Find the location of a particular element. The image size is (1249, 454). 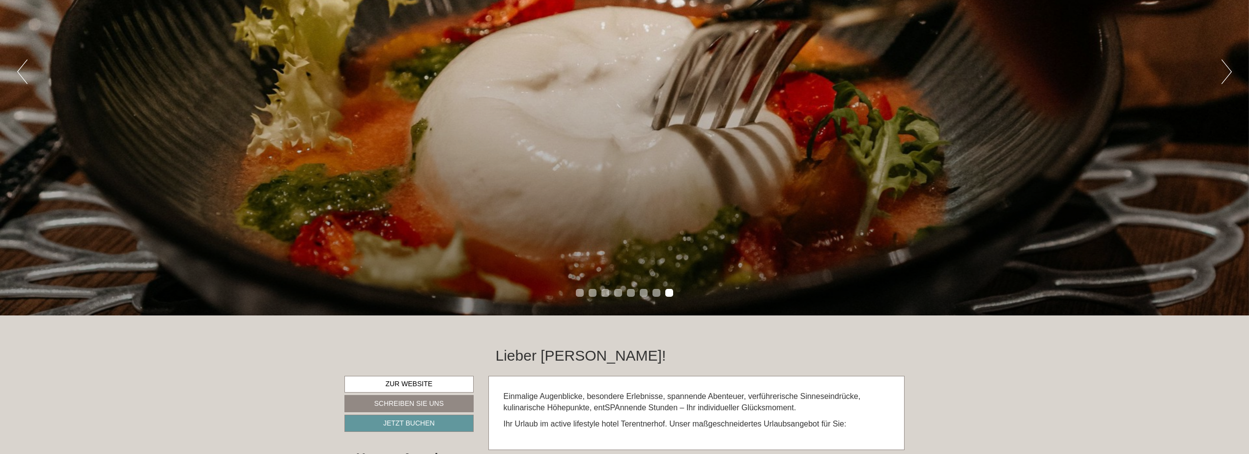

p: Einmalige Augenblicke, besondere Erlebnisse, spannende Abenteuer, verführerische Sinneseindrücke,... is located at coordinates (697, 403).